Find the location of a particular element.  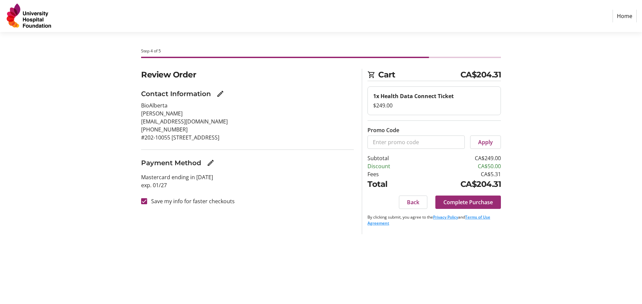

h2: Review Order is located at coordinates (247, 75).